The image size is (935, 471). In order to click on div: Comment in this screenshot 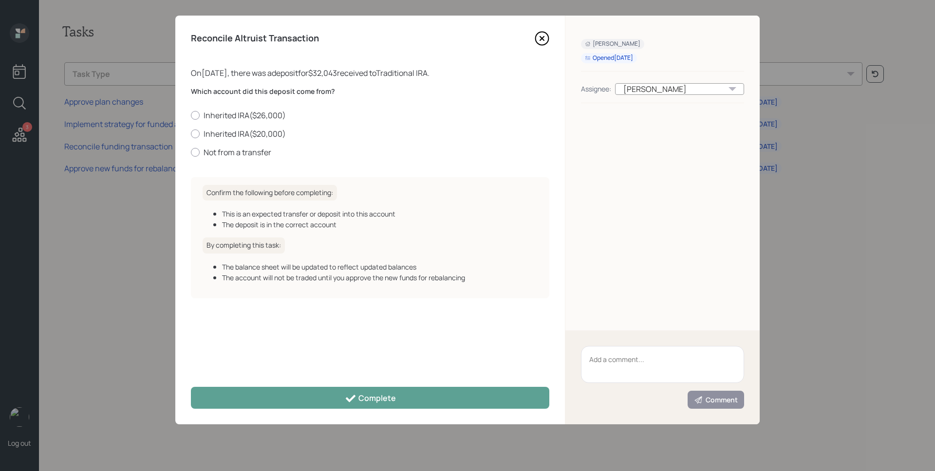, I will do `click(716, 400)`.